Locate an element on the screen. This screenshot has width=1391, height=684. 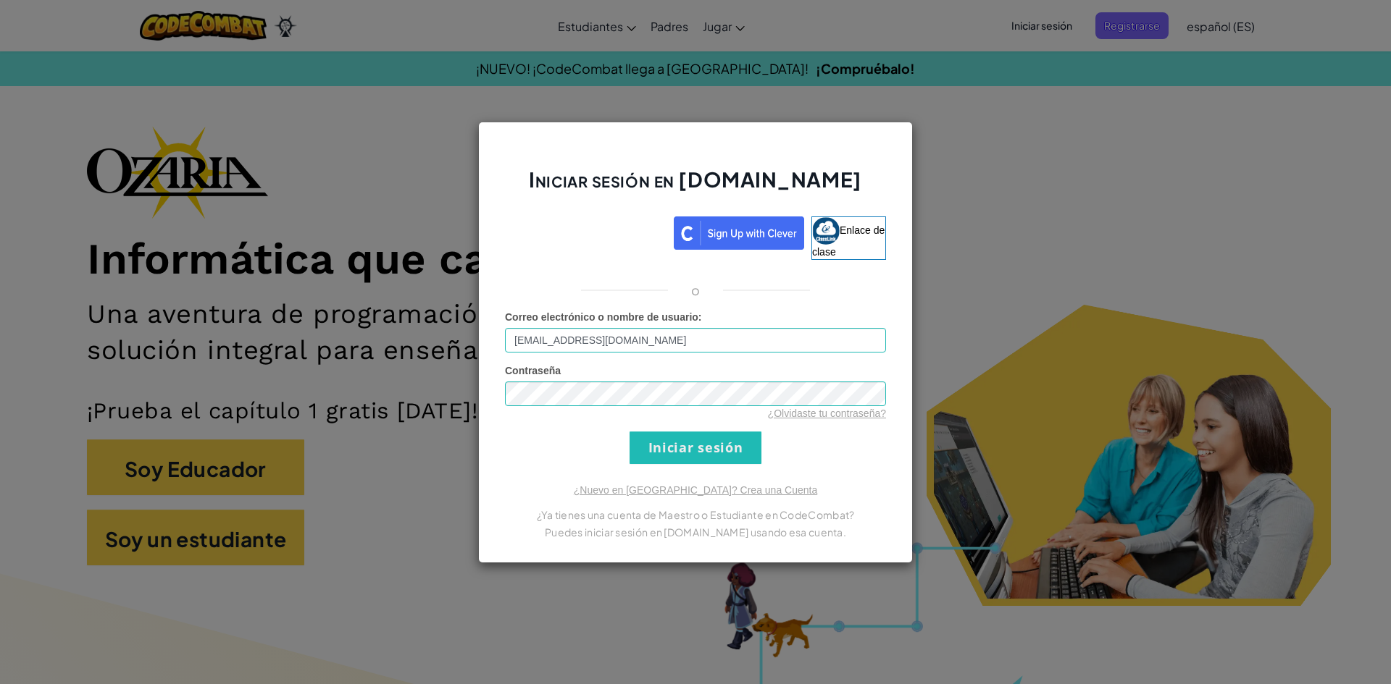
a: ¿Olvidaste tu contraseña? is located at coordinates (826, 414).